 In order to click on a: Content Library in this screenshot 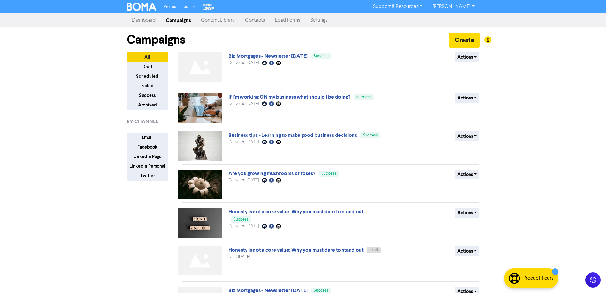, I will do `click(218, 20)`.